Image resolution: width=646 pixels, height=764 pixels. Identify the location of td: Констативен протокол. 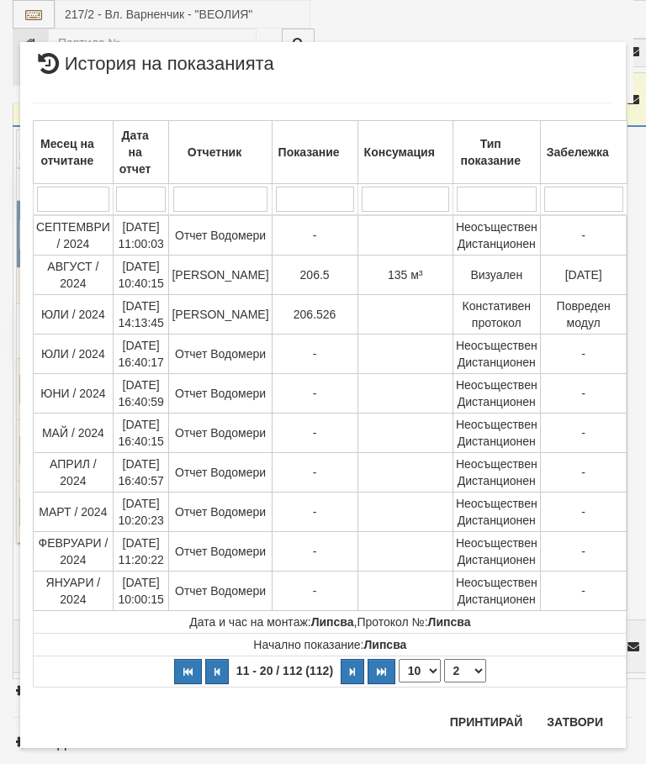
(496, 314).